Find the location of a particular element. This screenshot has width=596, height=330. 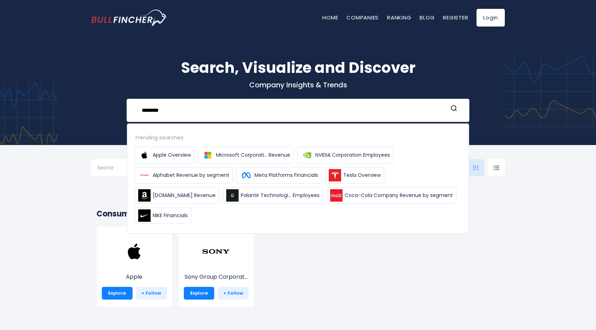

span: Coca-Cola Company Revenue by segment is located at coordinates (398, 195).